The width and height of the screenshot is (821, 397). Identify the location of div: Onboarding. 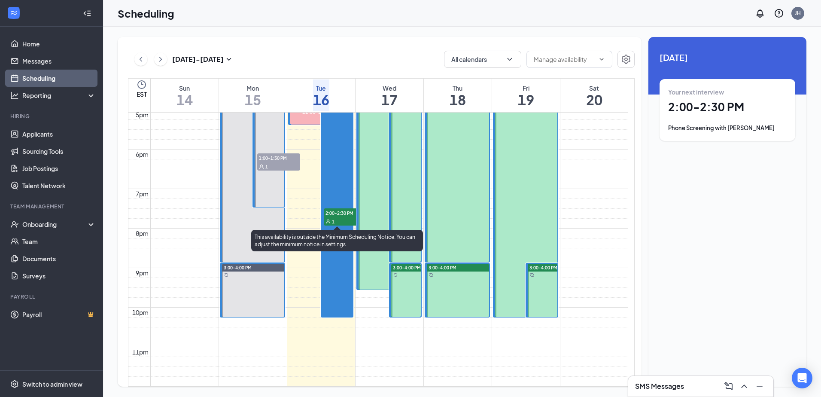
(55, 224).